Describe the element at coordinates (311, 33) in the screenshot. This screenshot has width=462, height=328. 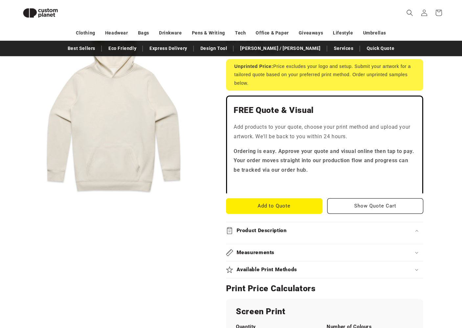
I see `a: Giveaways` at that location.